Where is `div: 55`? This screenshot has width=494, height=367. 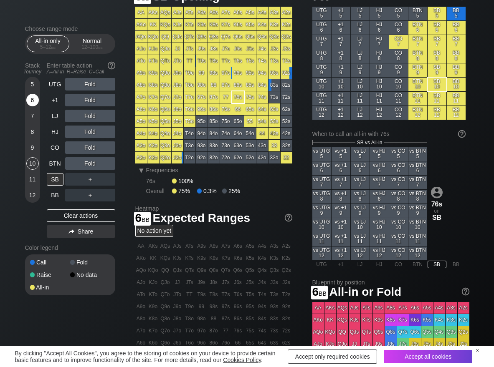
div: 55 is located at coordinates (250, 121).